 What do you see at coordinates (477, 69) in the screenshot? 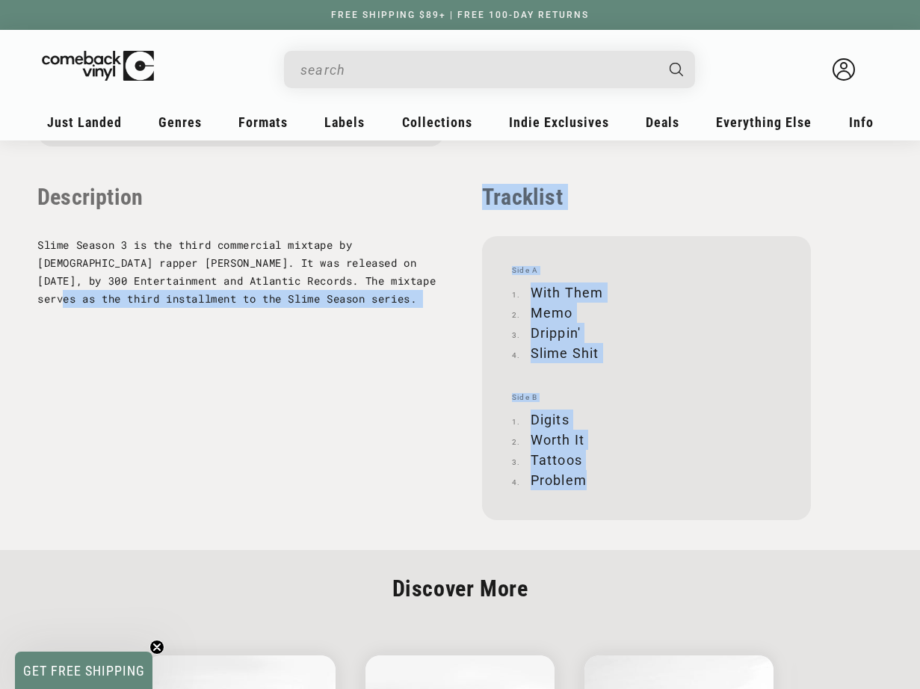
I see `input: When autocomplete results are available use up and down arrows to review and enter to select` at bounding box center [477, 69].